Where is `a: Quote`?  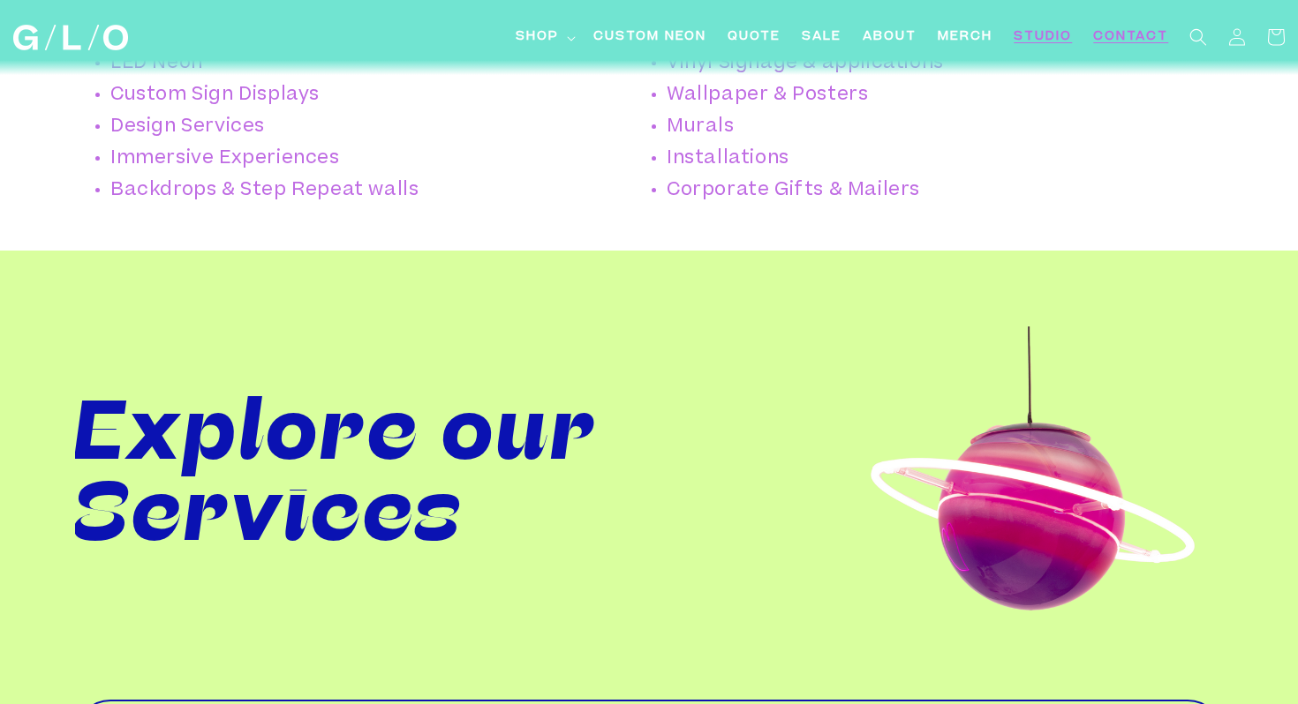 a: Quote is located at coordinates (754, 37).